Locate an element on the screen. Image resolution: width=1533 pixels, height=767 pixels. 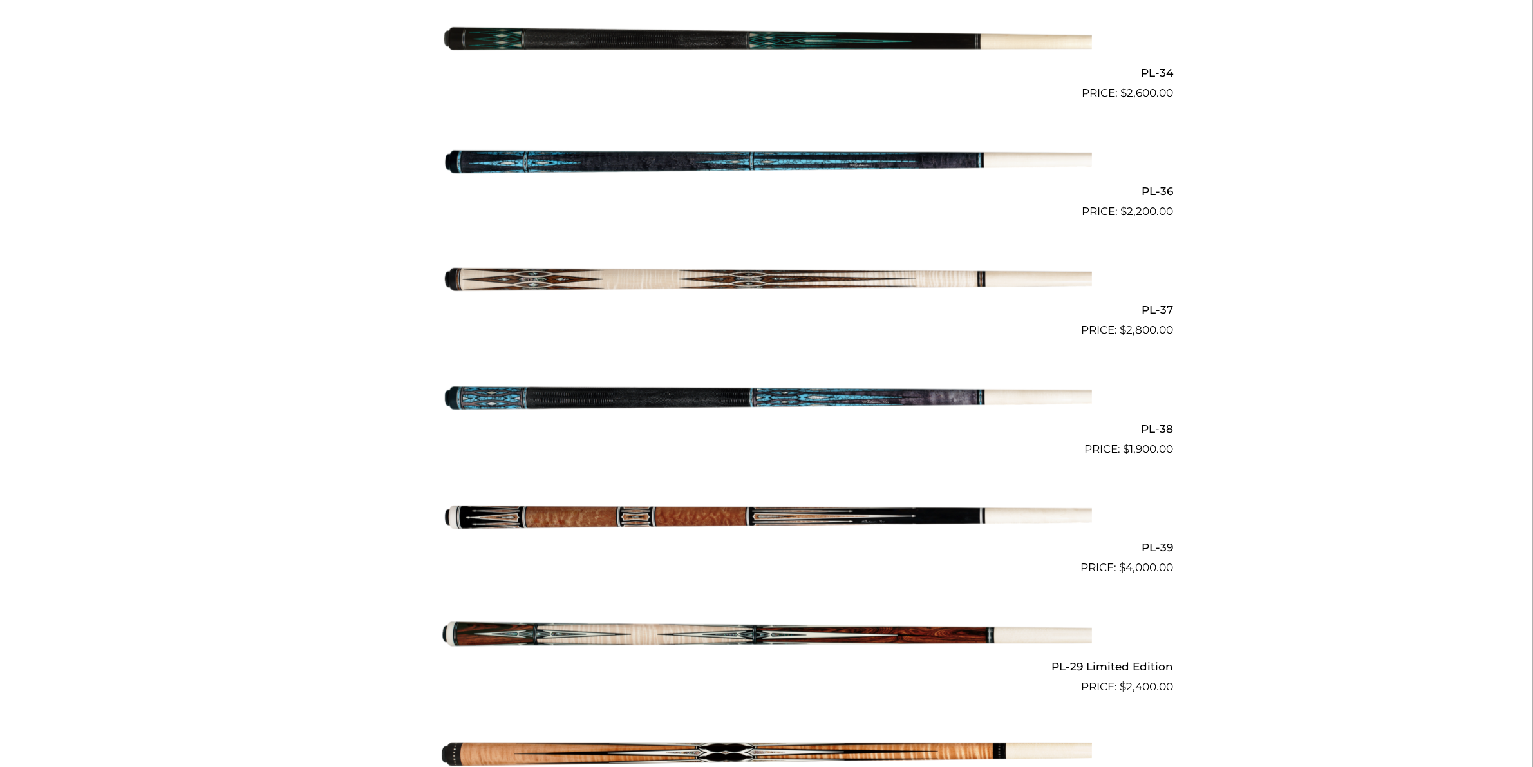
img: PL-36 is located at coordinates (767, 161).